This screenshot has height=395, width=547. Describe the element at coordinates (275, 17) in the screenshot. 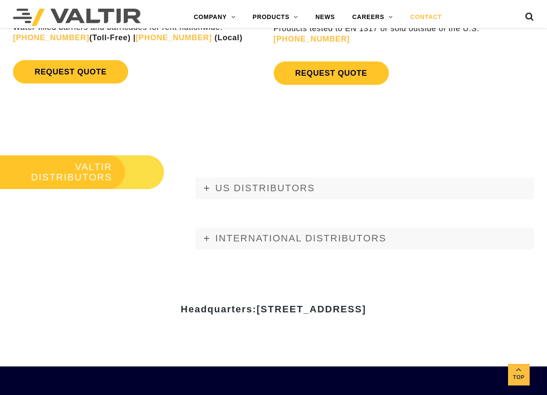

I see `a: PRODUCTS` at that location.